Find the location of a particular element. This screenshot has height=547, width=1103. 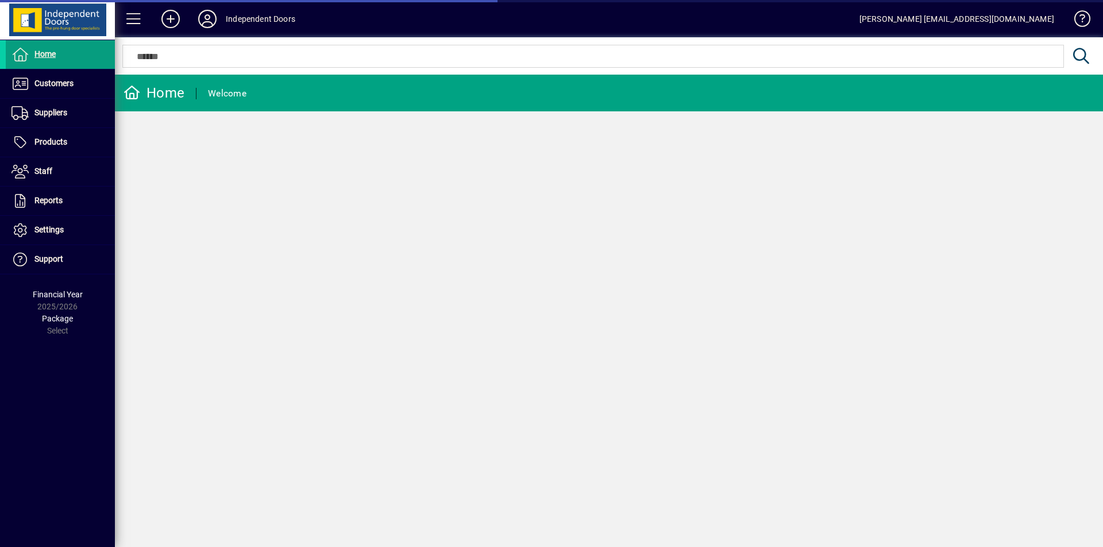

a: Support is located at coordinates (60, 260).